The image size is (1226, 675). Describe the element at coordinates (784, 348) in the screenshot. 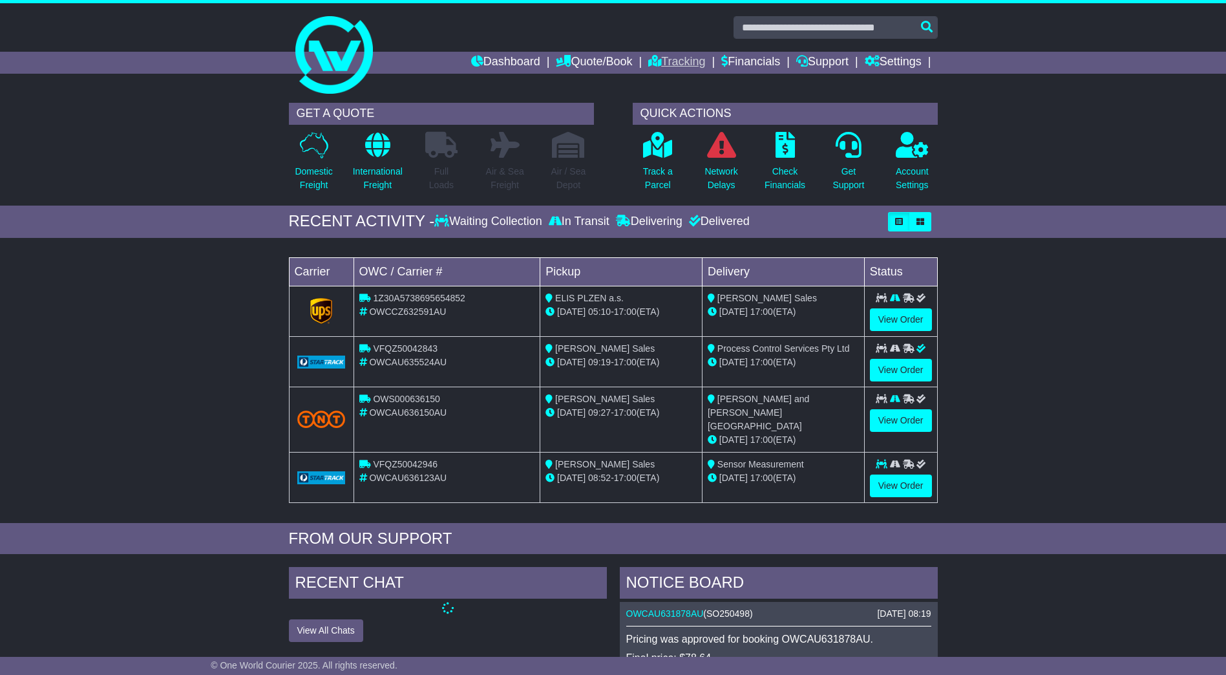

I see `span: Process Control Services Pty Ltd` at that location.